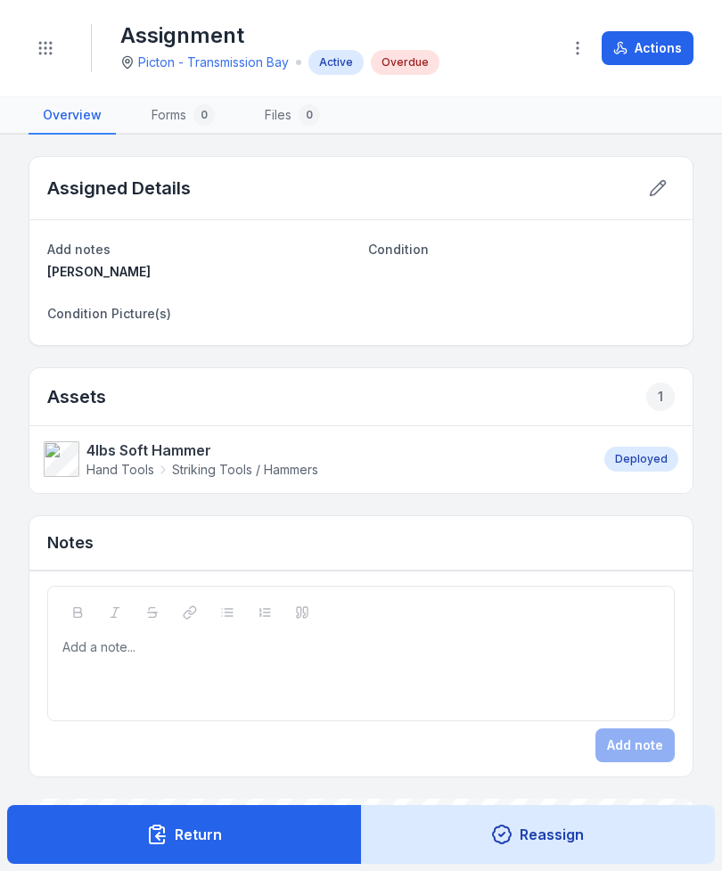 Image resolution: width=722 pixels, height=871 pixels. I want to click on h2: Assigned Details, so click(119, 188).